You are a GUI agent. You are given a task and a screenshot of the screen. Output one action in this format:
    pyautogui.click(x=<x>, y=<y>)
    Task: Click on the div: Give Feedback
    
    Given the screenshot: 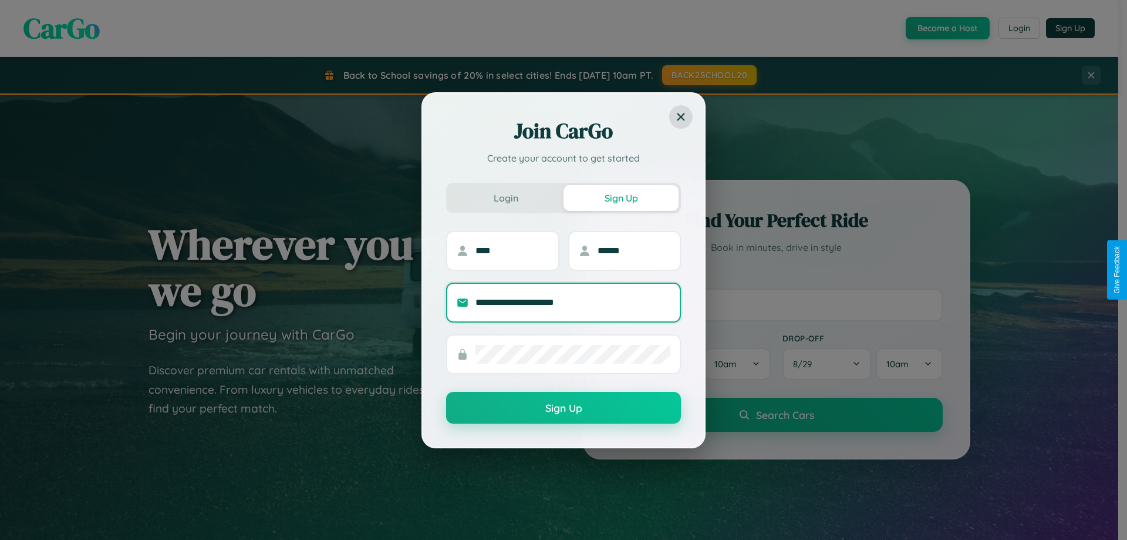 What is the action you would take?
    pyautogui.click(x=1117, y=269)
    